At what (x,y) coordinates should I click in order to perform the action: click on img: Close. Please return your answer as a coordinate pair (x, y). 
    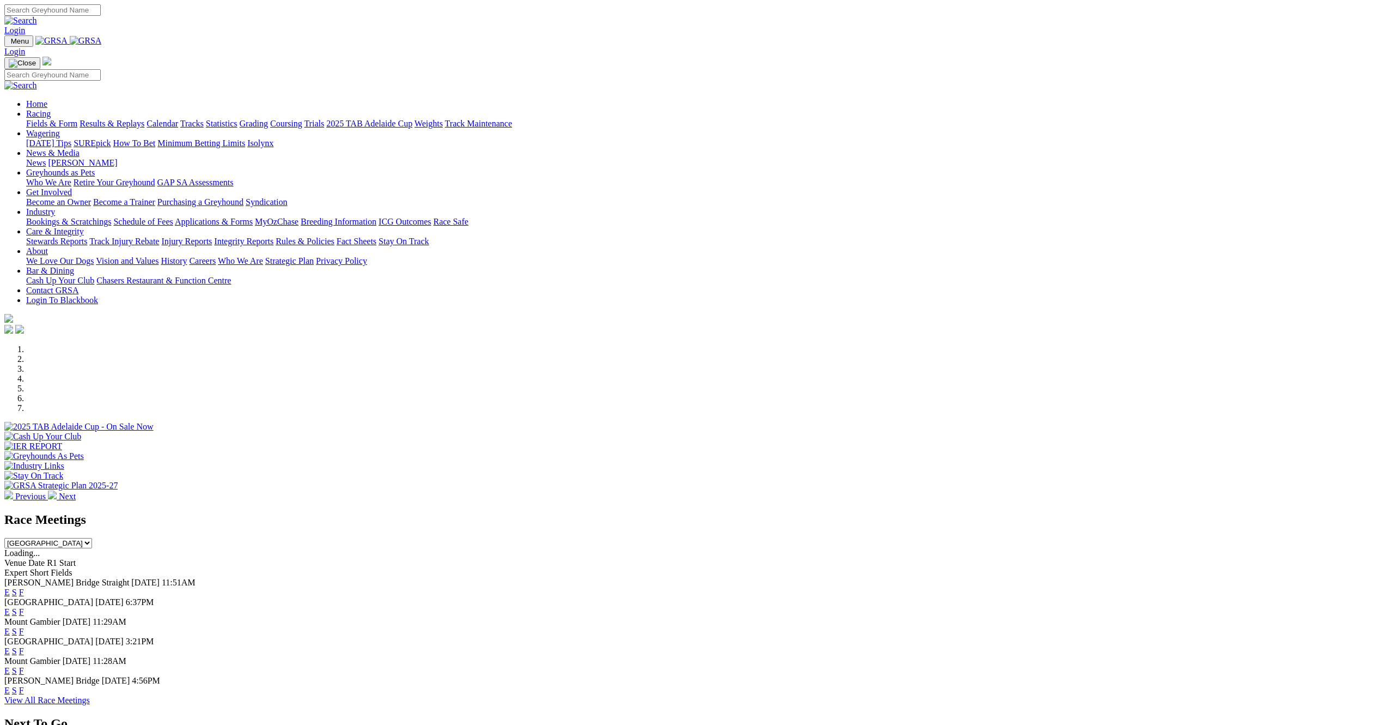
    Looking at the image, I should click on (22, 63).